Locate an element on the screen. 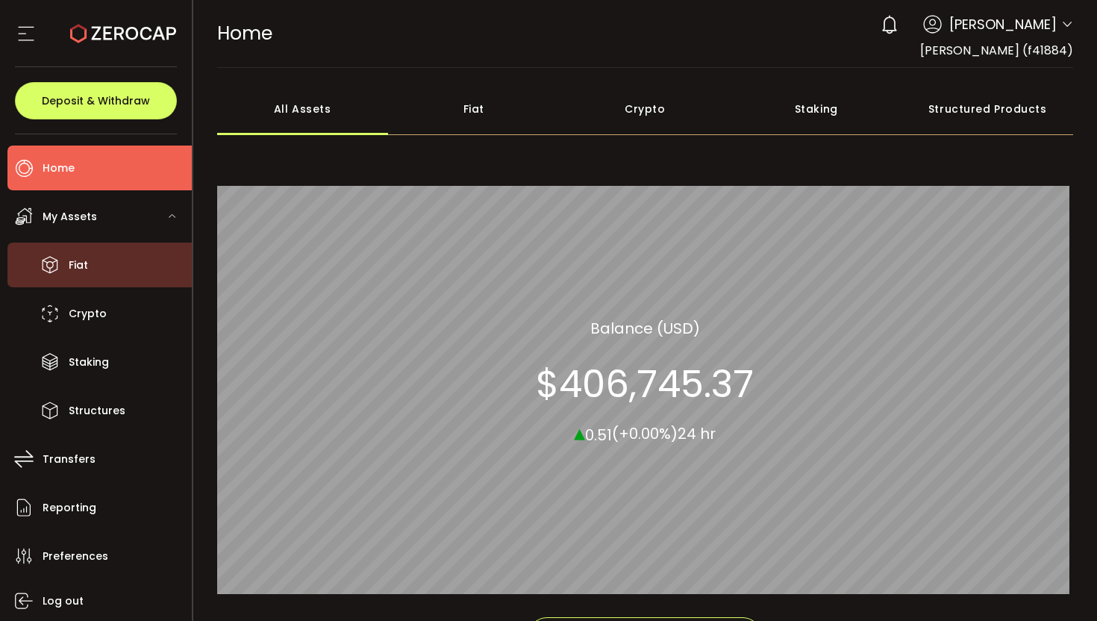 The width and height of the screenshot is (1097, 621). span: Deposit & Withdraw is located at coordinates (95, 101).